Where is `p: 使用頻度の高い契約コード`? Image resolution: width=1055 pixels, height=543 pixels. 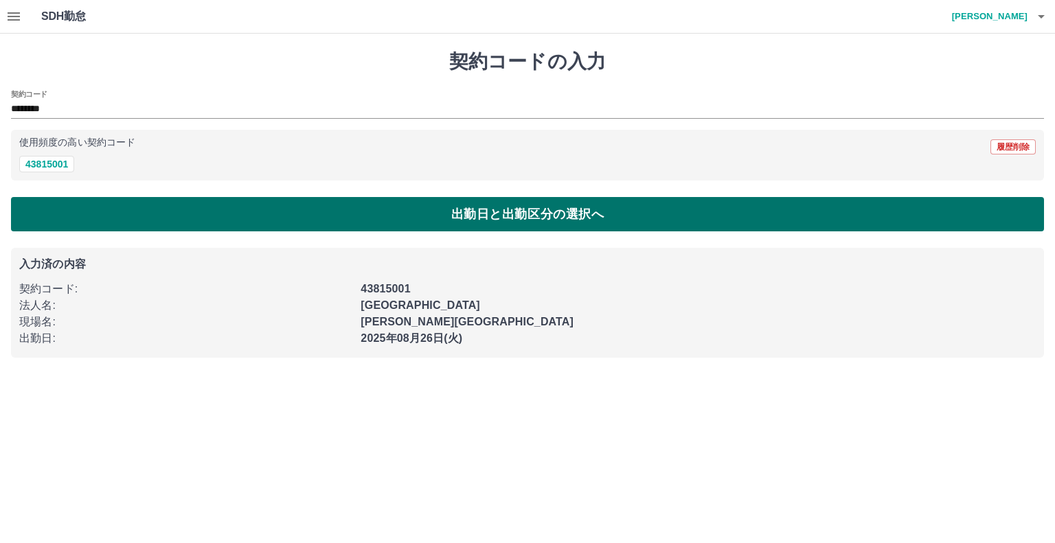 p: 使用頻度の高い契約コード is located at coordinates (77, 143).